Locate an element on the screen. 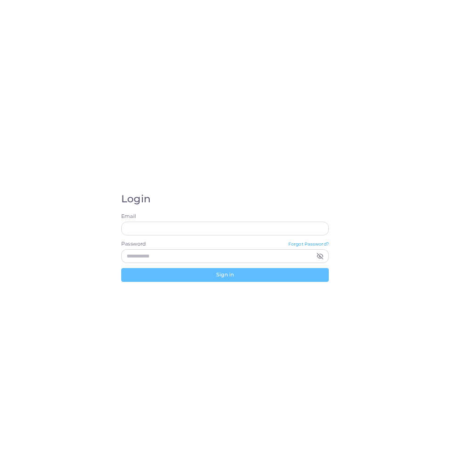 The height and width of the screenshot is (475, 450). small: Forgot Password? is located at coordinates (309, 244).